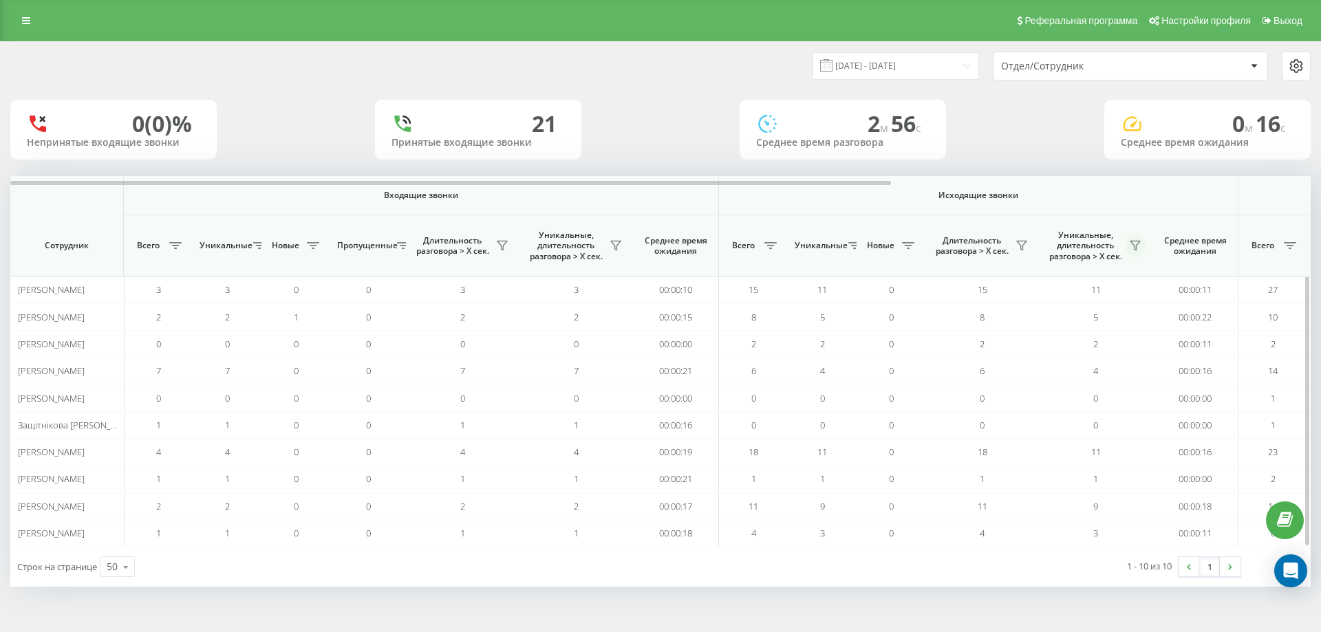 Image resolution: width=1321 pixels, height=632 pixels. I want to click on span: 9, so click(1096, 507).